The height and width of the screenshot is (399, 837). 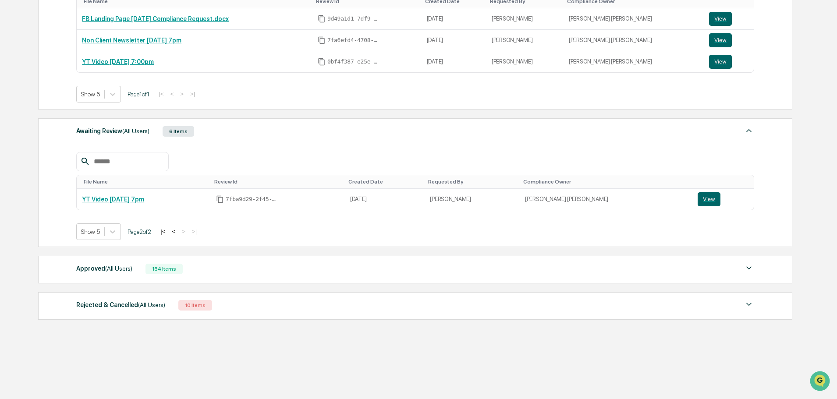 What do you see at coordinates (34, 101) in the screenshot?
I see `div: Past conversations` at bounding box center [34, 101].